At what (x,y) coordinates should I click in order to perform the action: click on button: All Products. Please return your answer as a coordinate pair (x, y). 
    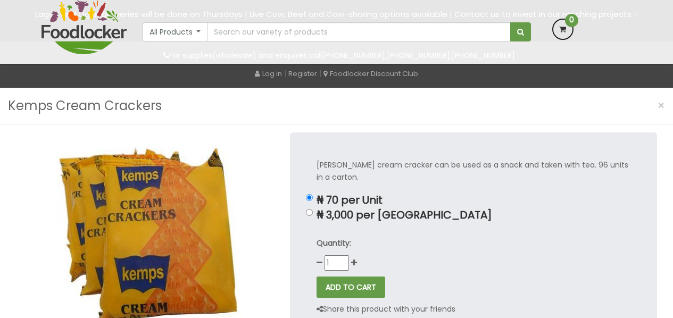
    Looking at the image, I should click on (175, 32).